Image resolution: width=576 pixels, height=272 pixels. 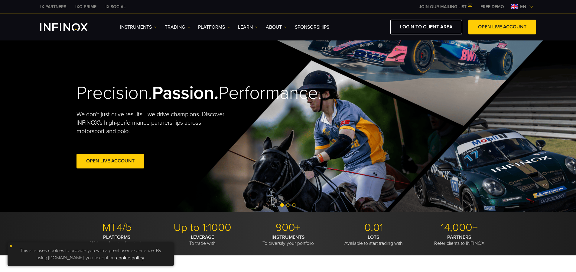 I want to click on strong: INSTRUMENTS, so click(x=288, y=238).